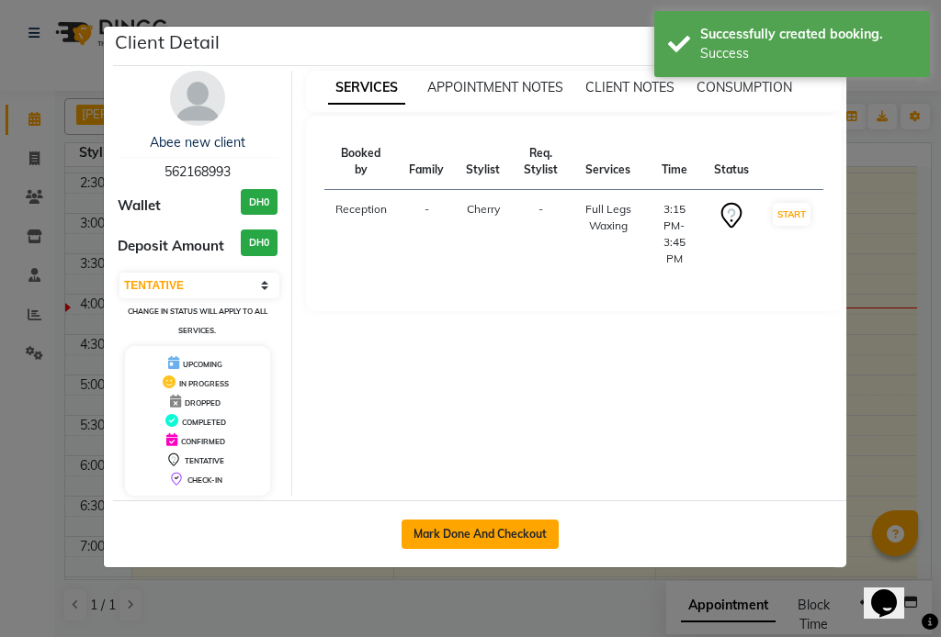 This screenshot has height=637, width=941. What do you see at coordinates (807, 53) in the screenshot?
I see `div: Success` at bounding box center [807, 53].